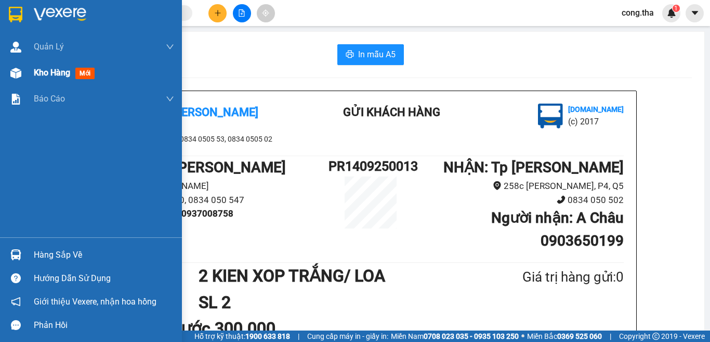 Image resolution: width=710 pixels, height=342 pixels. Describe the element at coordinates (49, 46) in the screenshot. I see `span: Quản Lý` at that location.